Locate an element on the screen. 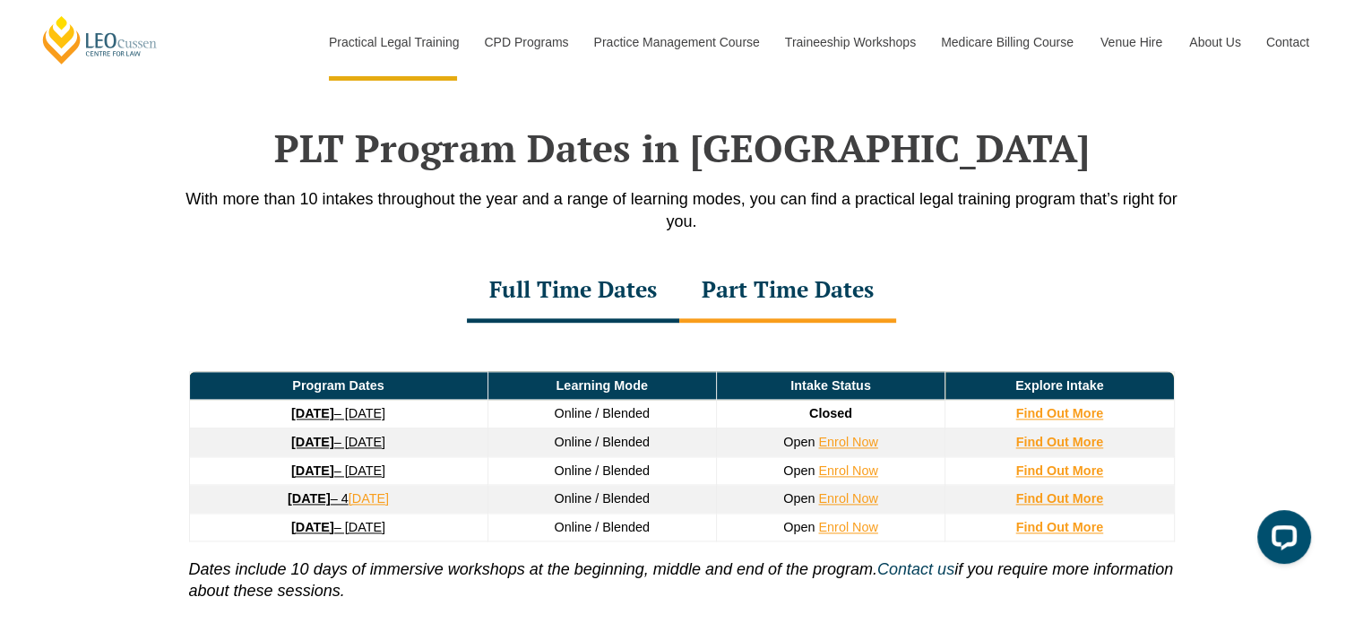 The height and width of the screenshot is (623, 1363). span: Closed is located at coordinates (831, 413).